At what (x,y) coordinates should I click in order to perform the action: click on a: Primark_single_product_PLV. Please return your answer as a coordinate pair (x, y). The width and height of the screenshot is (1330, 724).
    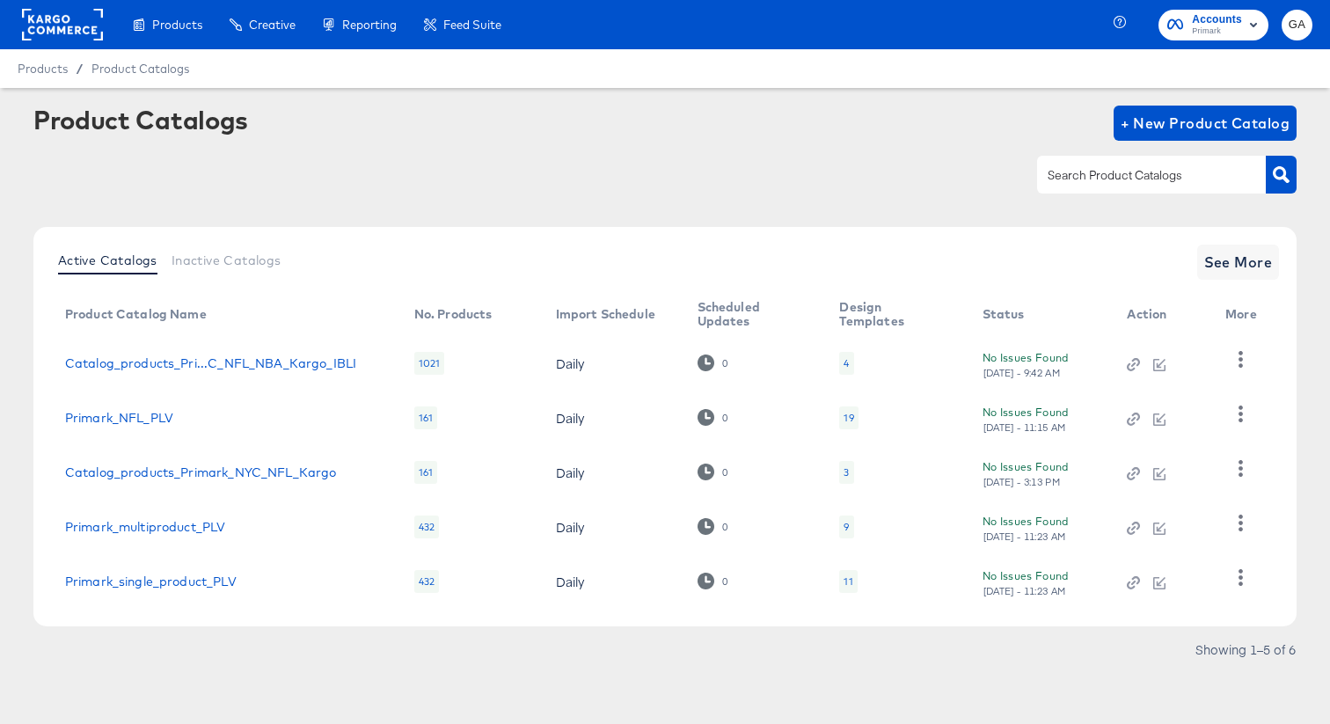
    Looking at the image, I should click on (150, 582).